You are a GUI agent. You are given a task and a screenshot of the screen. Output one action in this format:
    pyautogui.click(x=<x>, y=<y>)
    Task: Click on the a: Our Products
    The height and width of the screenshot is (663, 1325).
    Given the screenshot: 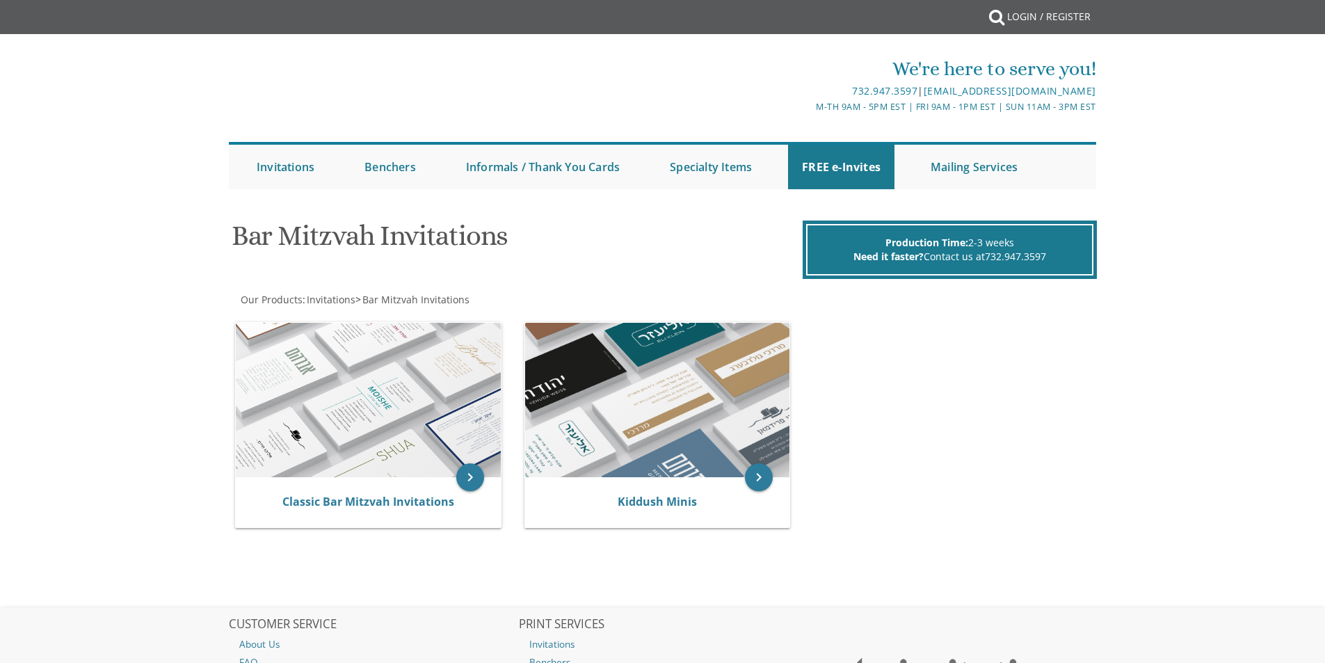 What is the action you would take?
    pyautogui.click(x=271, y=299)
    